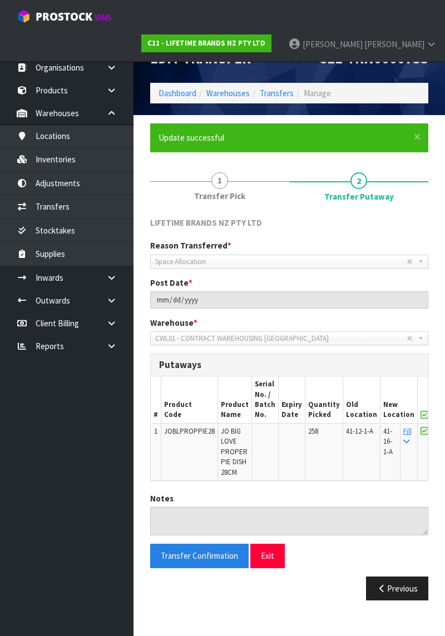 The image size is (445, 636). What do you see at coordinates (199, 555) in the screenshot?
I see `span: Transfer Confirmation` at bounding box center [199, 555].